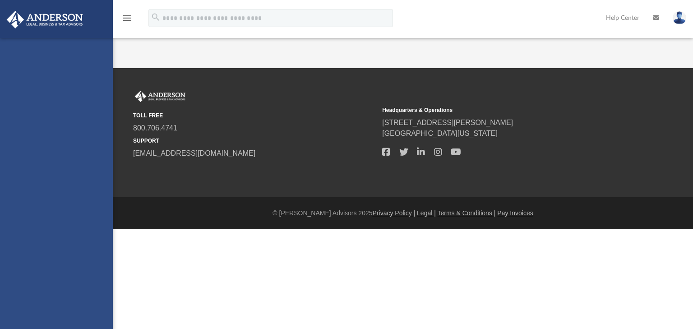 The width and height of the screenshot is (693, 329). What do you see at coordinates (156, 17) in the screenshot?
I see `i: search` at bounding box center [156, 17].